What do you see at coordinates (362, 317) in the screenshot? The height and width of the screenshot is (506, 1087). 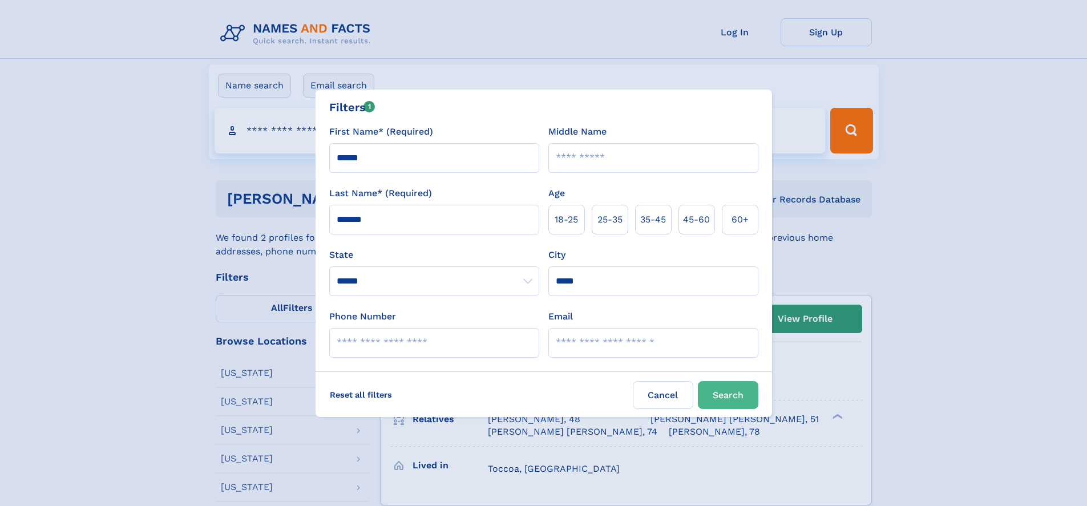 I see `label: Phone Number` at bounding box center [362, 317].